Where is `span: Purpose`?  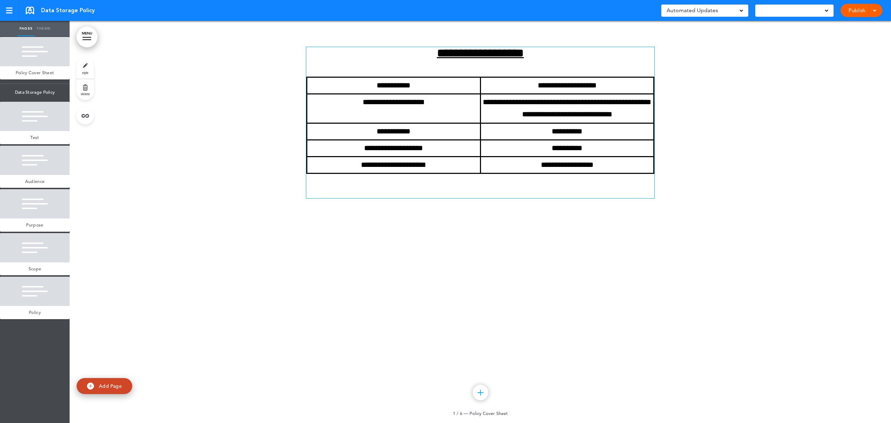 span: Purpose is located at coordinates (34, 225).